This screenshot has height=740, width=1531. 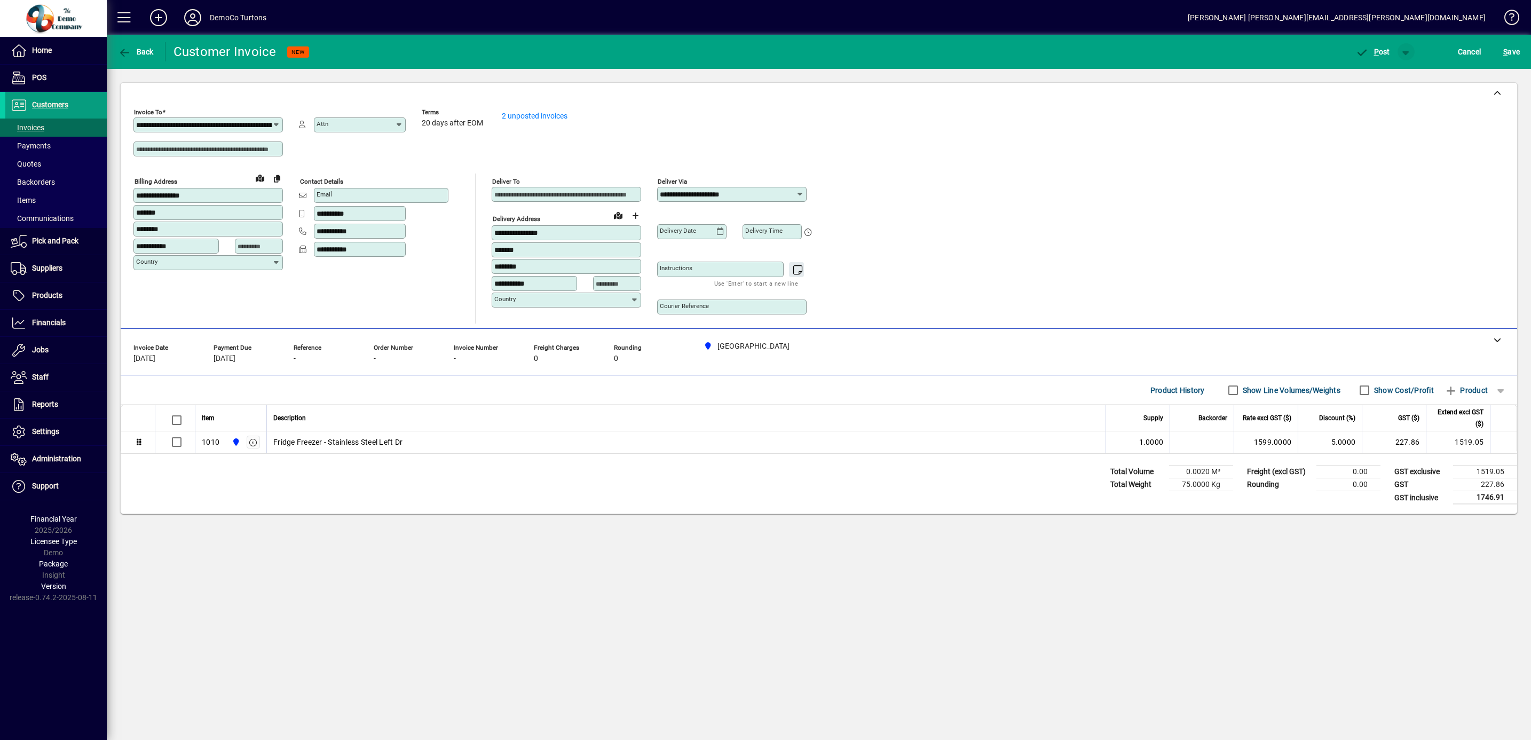 What do you see at coordinates (23, 200) in the screenshot?
I see `span: Items` at bounding box center [23, 200].